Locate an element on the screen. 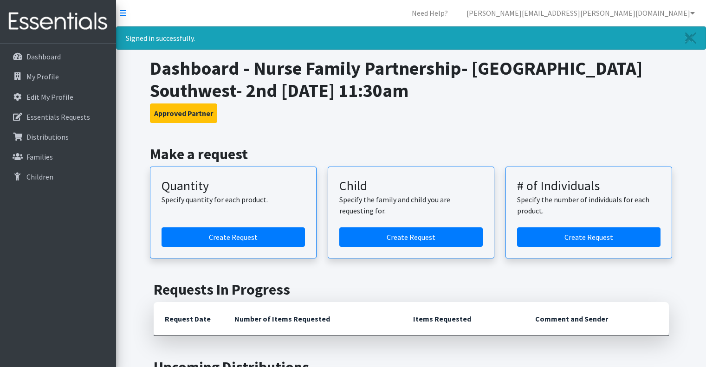 The width and height of the screenshot is (706, 367). p: Specify quantity for each product. is located at coordinates (233, 200).